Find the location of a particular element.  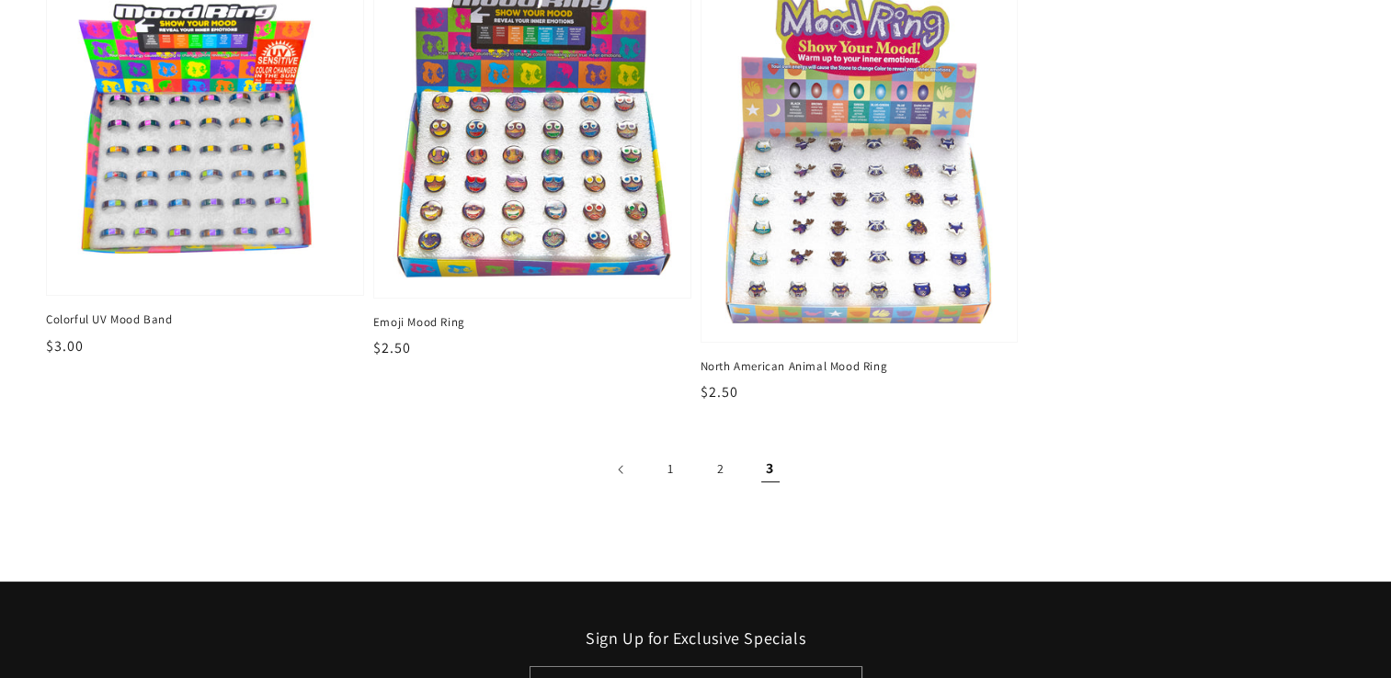

a: Page 2 is located at coordinates (721, 470).